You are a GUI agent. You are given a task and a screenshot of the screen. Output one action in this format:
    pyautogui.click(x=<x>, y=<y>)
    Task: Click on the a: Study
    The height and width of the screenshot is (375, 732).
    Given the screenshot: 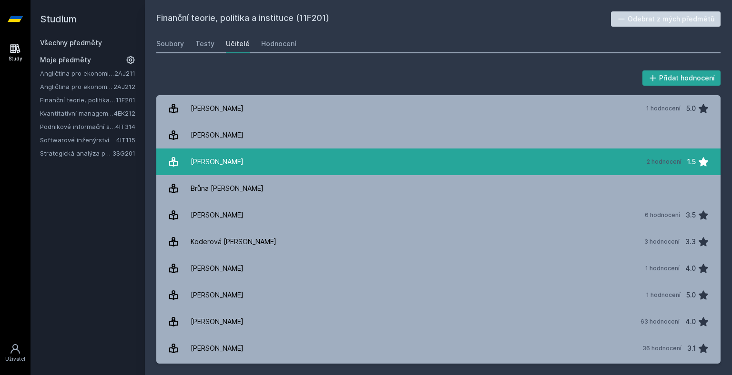 What is the action you would take?
    pyautogui.click(x=15, y=52)
    